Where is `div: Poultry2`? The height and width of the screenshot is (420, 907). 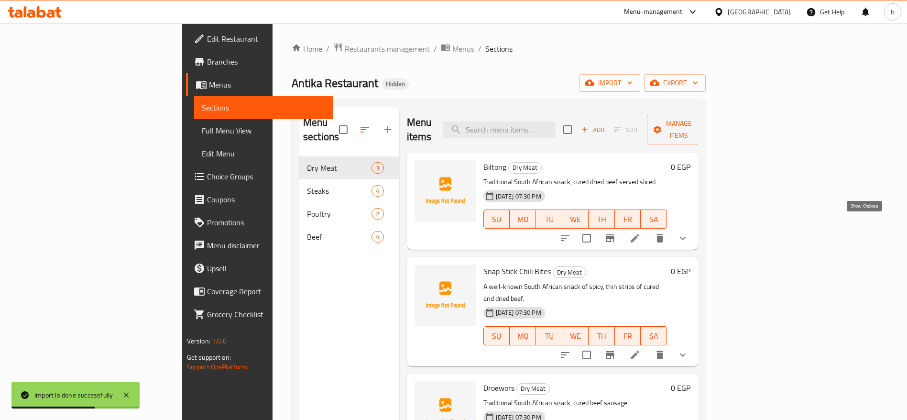 div: Poultry2 is located at coordinates (349, 214).